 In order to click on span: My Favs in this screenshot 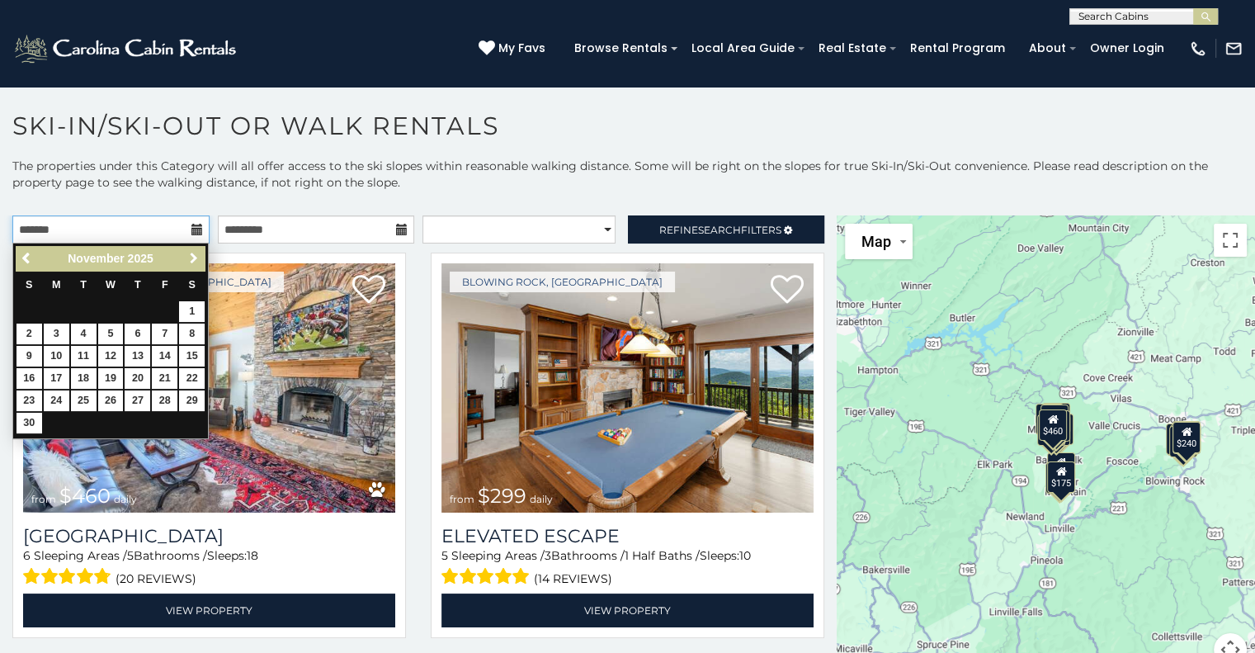, I will do `click(521, 48)`.